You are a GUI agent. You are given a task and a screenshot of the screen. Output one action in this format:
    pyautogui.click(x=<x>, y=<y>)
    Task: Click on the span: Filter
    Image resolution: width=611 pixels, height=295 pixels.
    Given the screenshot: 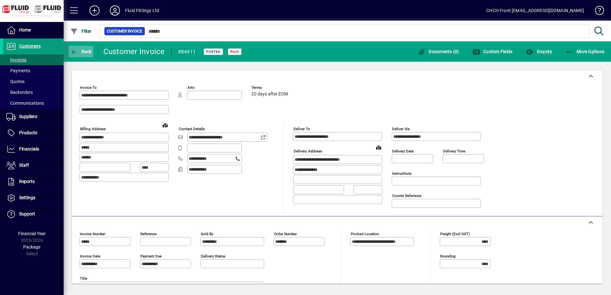 What is the action you would take?
    pyautogui.click(x=81, y=31)
    